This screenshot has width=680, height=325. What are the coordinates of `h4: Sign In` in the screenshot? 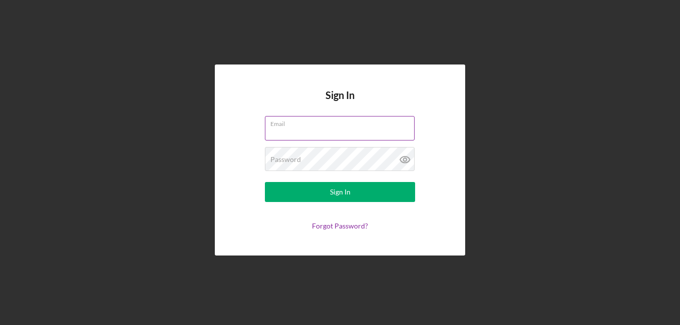 It's located at (340, 103).